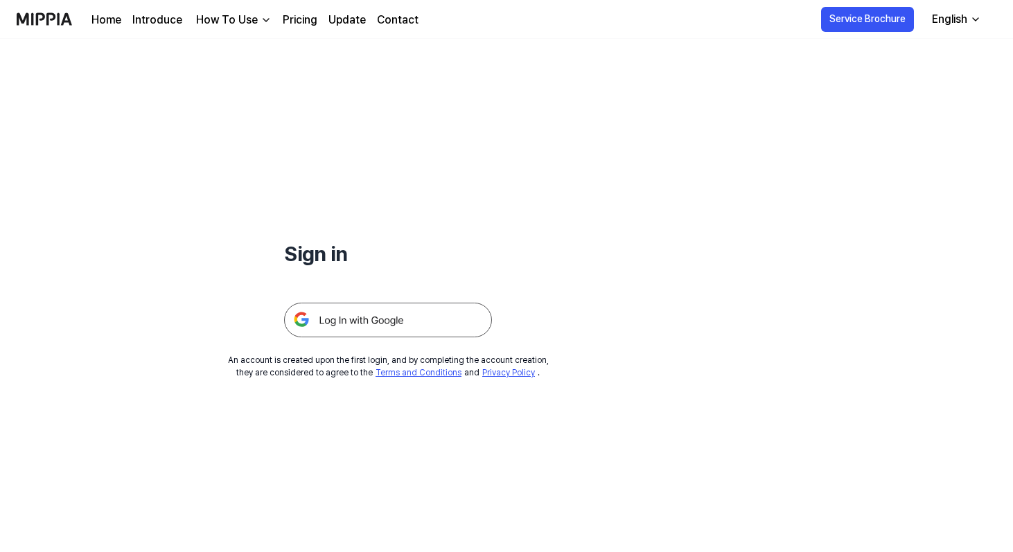 Image resolution: width=1013 pixels, height=552 pixels. Describe the element at coordinates (868, 19) in the screenshot. I see `a: Service Brochure` at that location.